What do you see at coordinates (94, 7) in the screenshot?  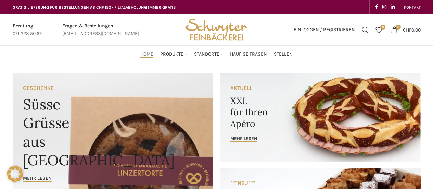 I see `span: GRATIS LIEFERUNG FÜR BESTELLUNGEN AB CHF 150 - FILIALABHOLUNG IMMER GRATIS` at bounding box center [94, 7].